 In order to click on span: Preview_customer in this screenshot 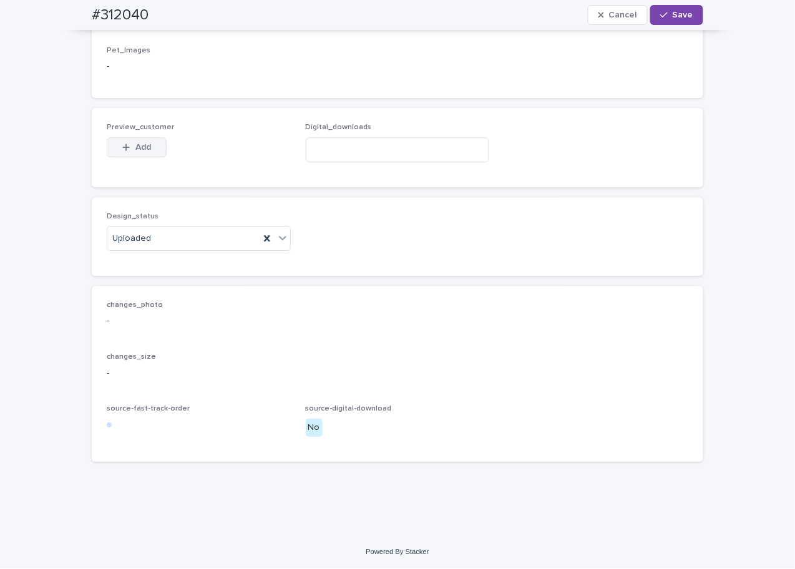, I will do `click(140, 127)`.